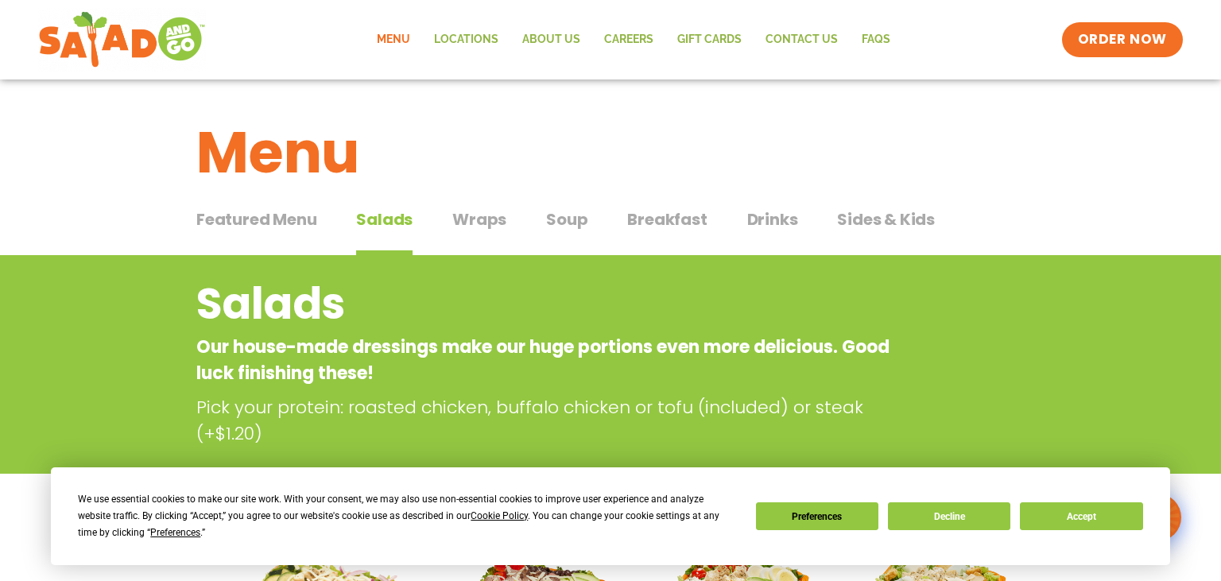 Image resolution: width=1221 pixels, height=581 pixels. What do you see at coordinates (551, 40) in the screenshot?
I see `a: About Us` at bounding box center [551, 40].